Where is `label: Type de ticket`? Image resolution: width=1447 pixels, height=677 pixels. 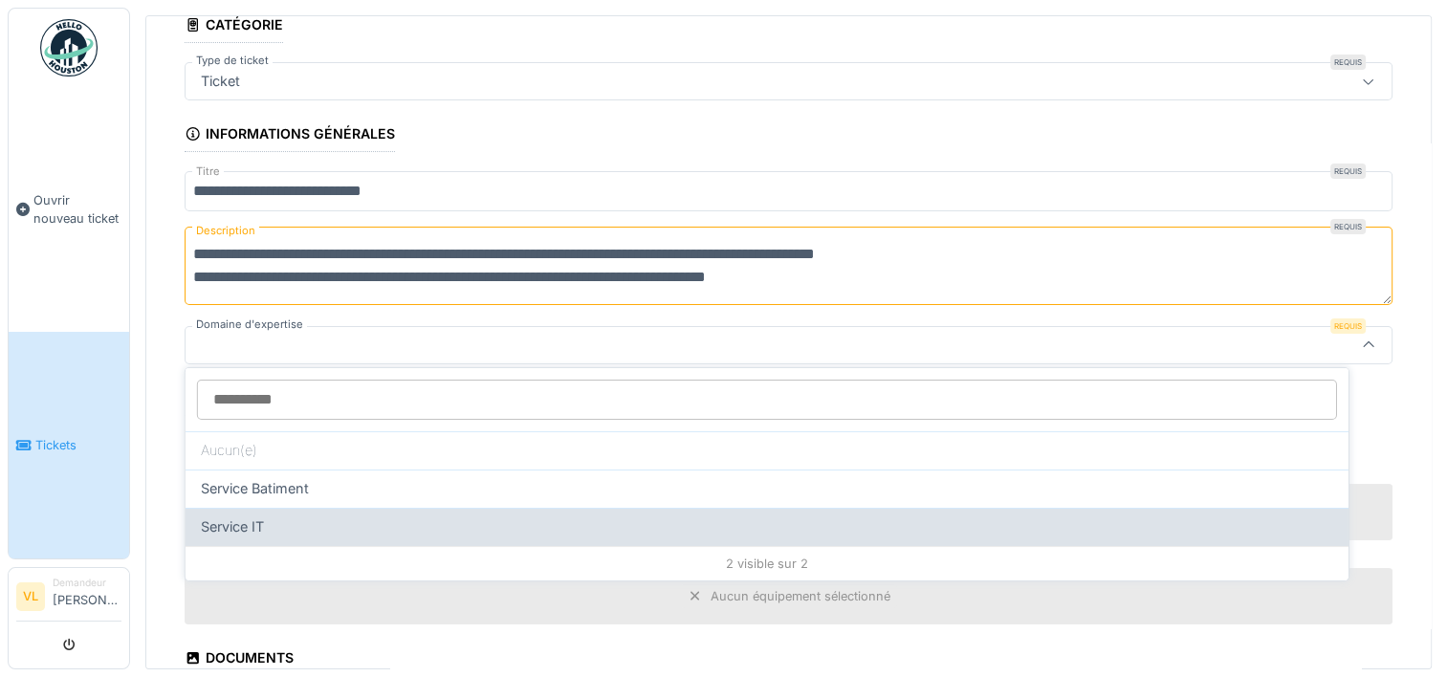 label: Type de ticket is located at coordinates (232, 60).